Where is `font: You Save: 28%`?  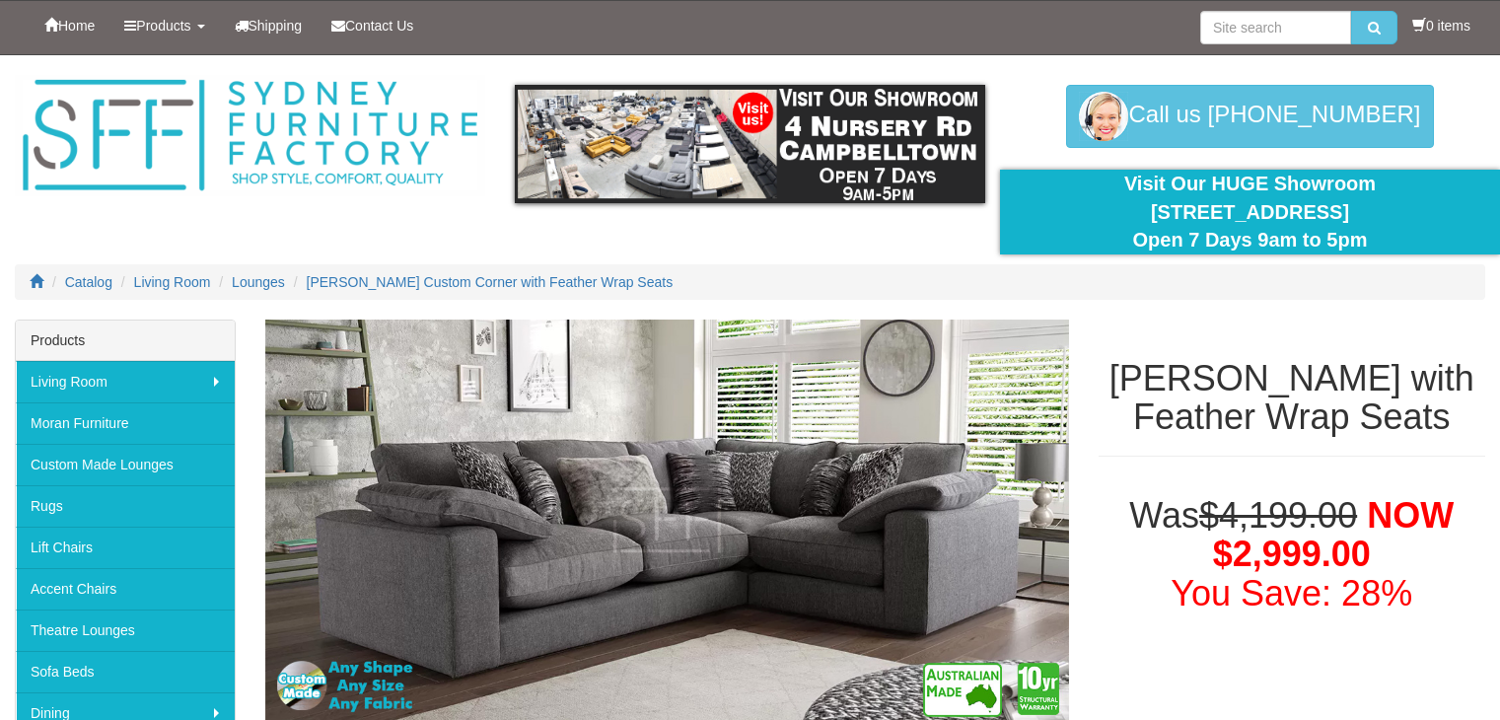 font: You Save: 28% is located at coordinates (1291, 593).